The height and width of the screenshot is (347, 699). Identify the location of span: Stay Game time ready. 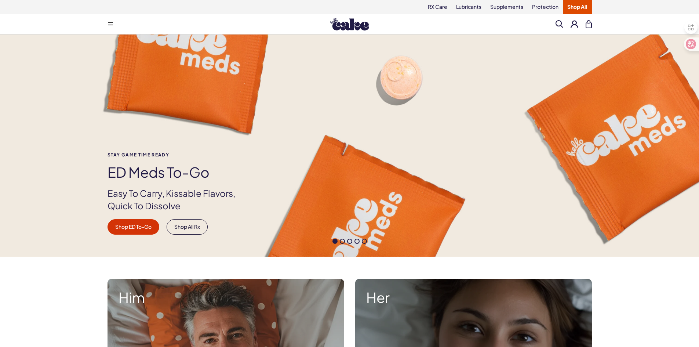
(178, 154).